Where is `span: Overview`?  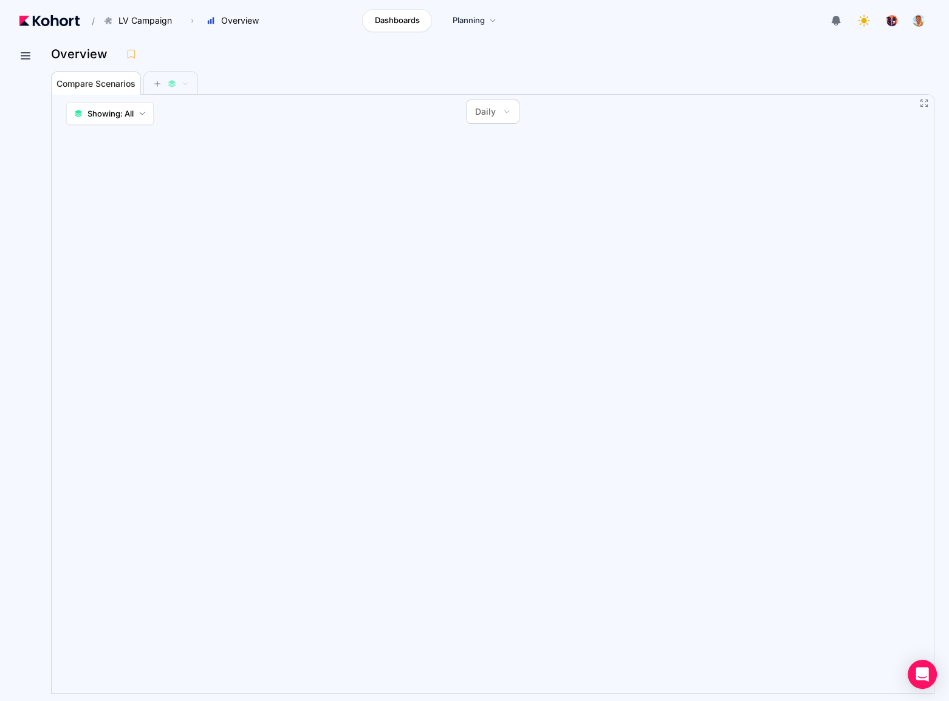 span: Overview is located at coordinates (240, 21).